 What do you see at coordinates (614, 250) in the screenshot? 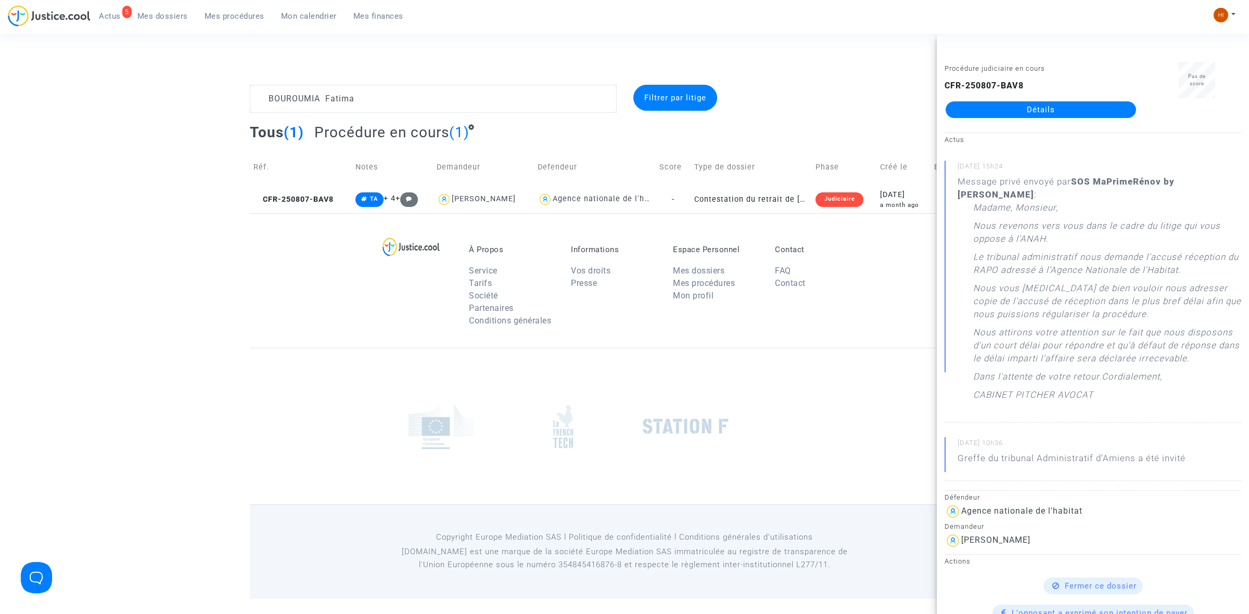
I see `p: Informations` at bounding box center [614, 250].